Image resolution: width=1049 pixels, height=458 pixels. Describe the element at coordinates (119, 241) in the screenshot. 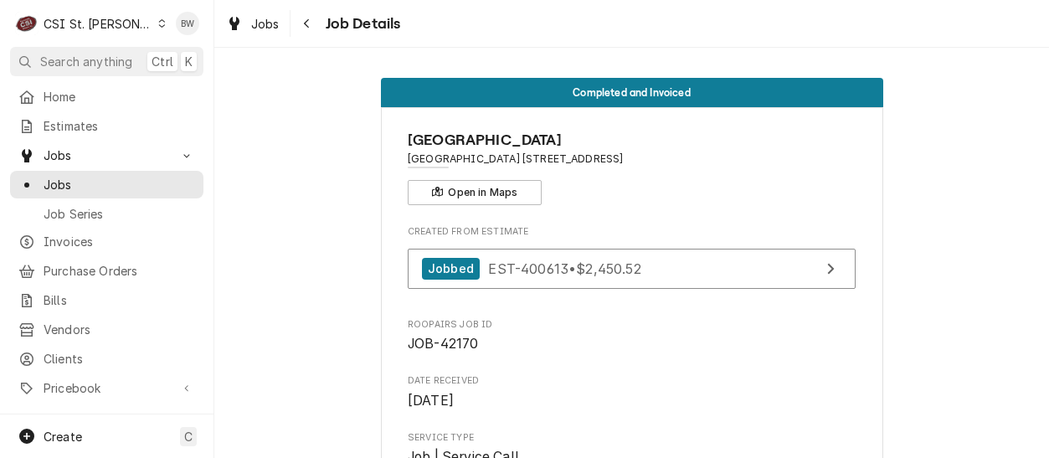

I see `span: Invoices` at that location.